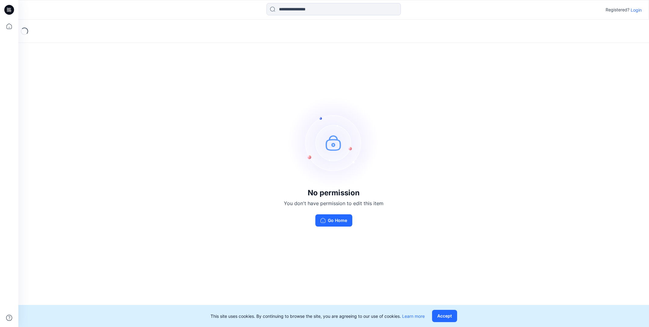 Image resolution: width=649 pixels, height=327 pixels. I want to click on p: This site uses cookies. By continuing to browse the site, you are agreeing to our use of cookies., so click(318, 316).